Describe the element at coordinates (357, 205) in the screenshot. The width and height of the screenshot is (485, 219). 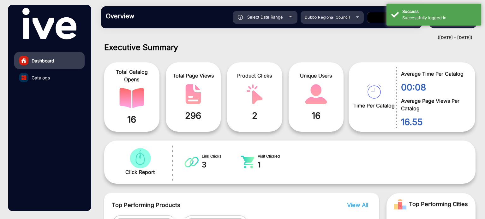
I see `span: View All` at that location.